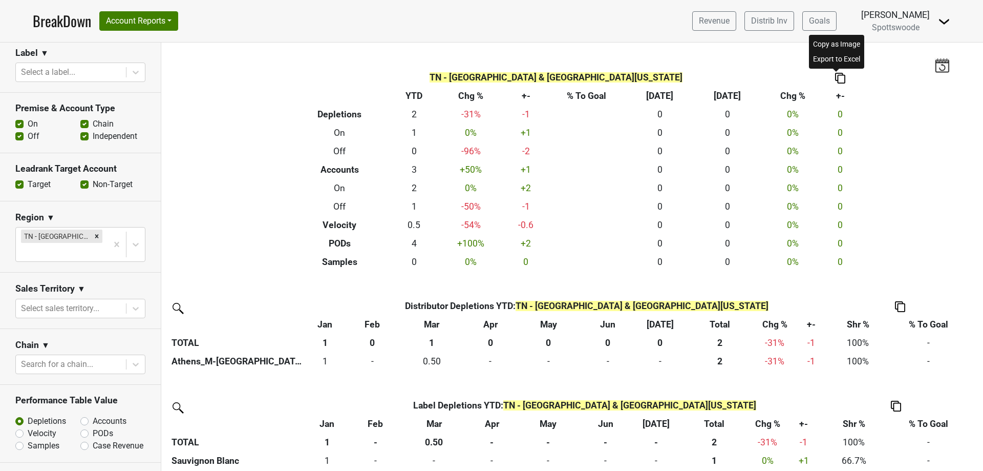  What do you see at coordinates (608, 343) in the screenshot?
I see `th: 0` at bounding box center [608, 343].